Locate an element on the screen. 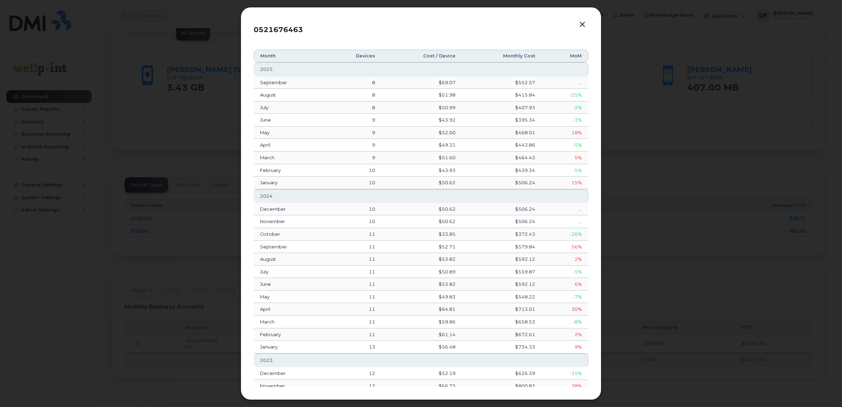 This screenshot has height=407, width=842. td: $56.48 is located at coordinates (422, 347).